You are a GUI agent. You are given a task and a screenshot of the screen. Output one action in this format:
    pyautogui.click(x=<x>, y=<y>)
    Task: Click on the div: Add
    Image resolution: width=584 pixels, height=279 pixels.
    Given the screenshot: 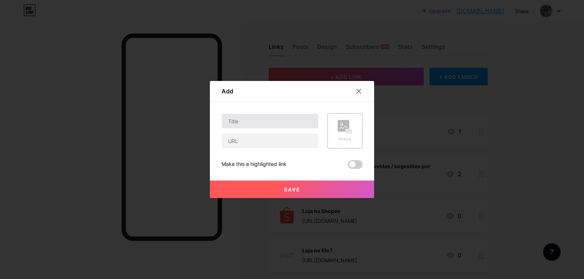 What is the action you would take?
    pyautogui.click(x=227, y=91)
    